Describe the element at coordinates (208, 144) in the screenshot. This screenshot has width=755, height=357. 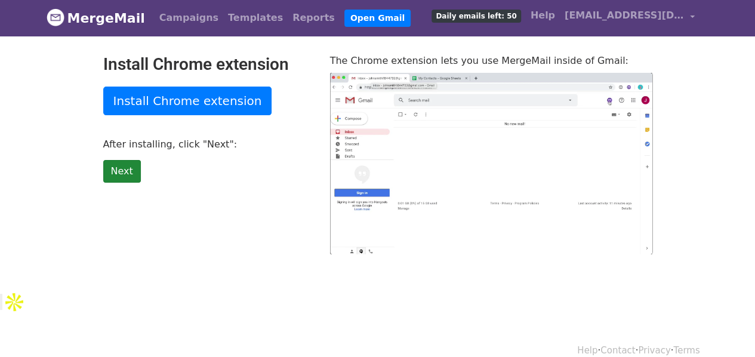
I see `p: After installing, click "Next":` at that location.